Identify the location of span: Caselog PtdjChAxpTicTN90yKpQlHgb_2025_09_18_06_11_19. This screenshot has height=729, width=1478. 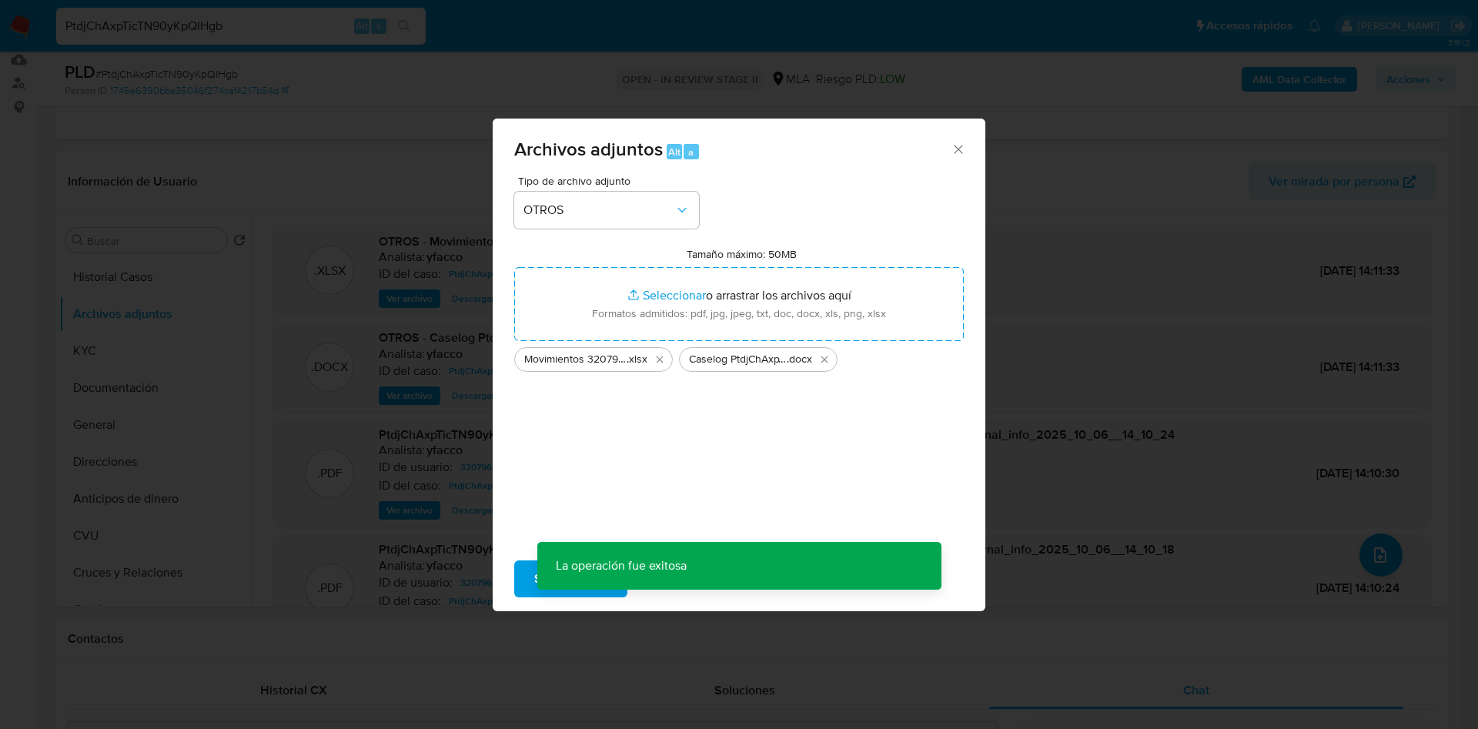
(738, 360).